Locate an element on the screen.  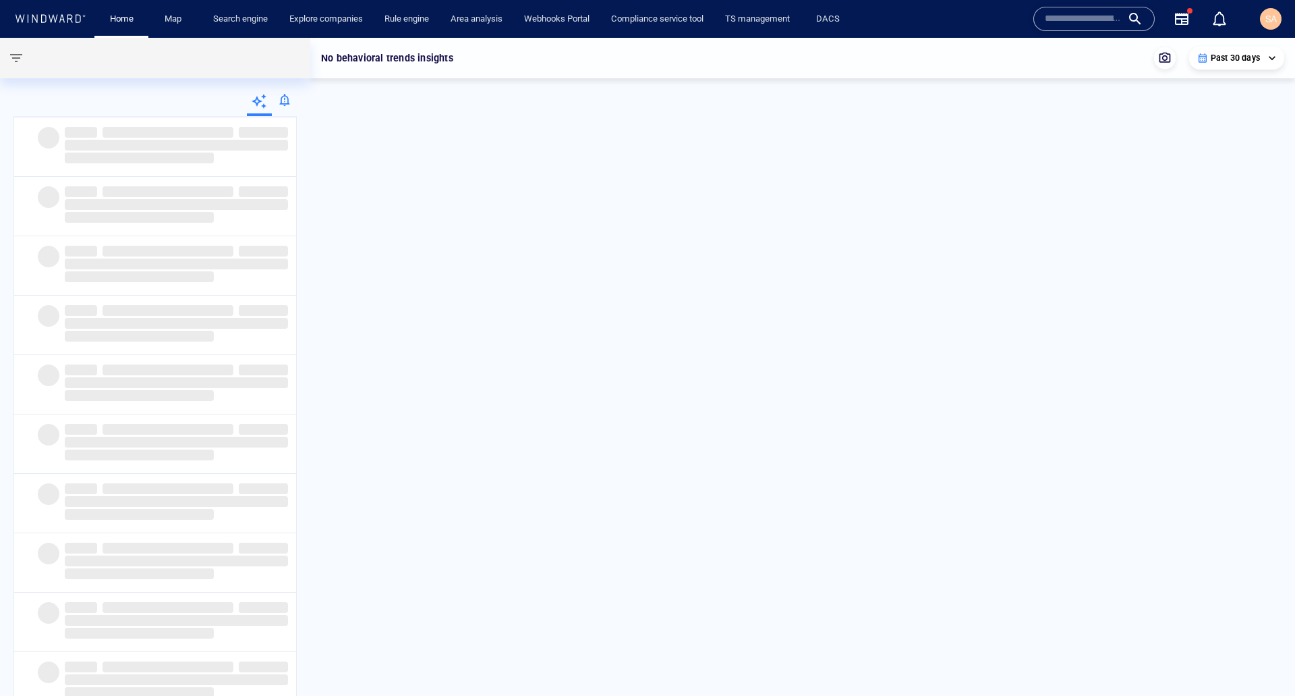
a: Webhooks Portal is located at coordinates (557, 19).